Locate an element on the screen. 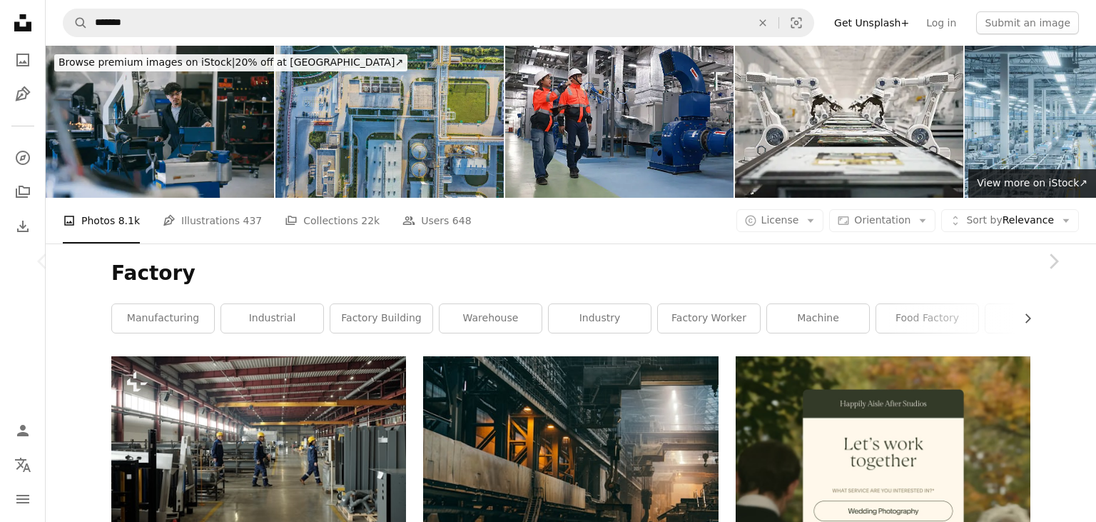  a: Log in / Sign up is located at coordinates (23, 430).